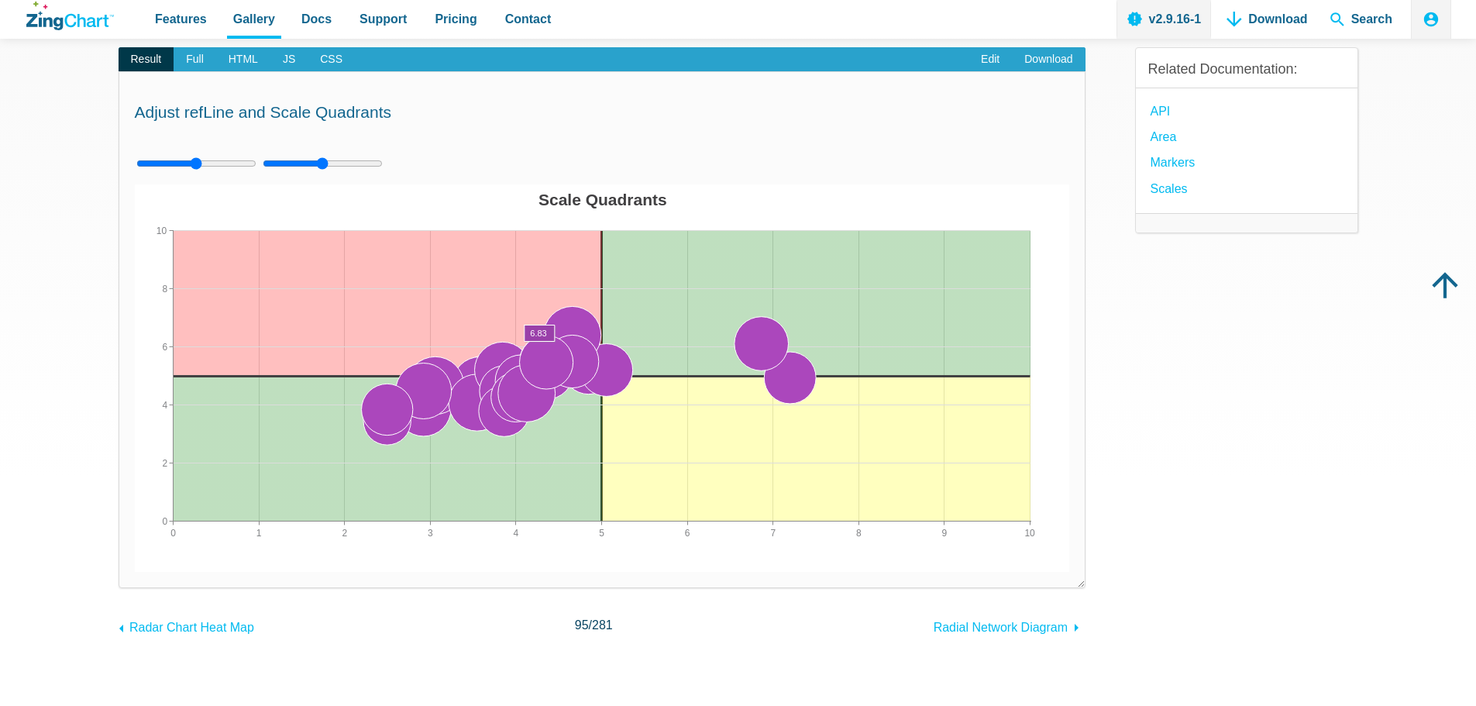 This screenshot has width=1476, height=706. I want to click on span: Support, so click(383, 19).